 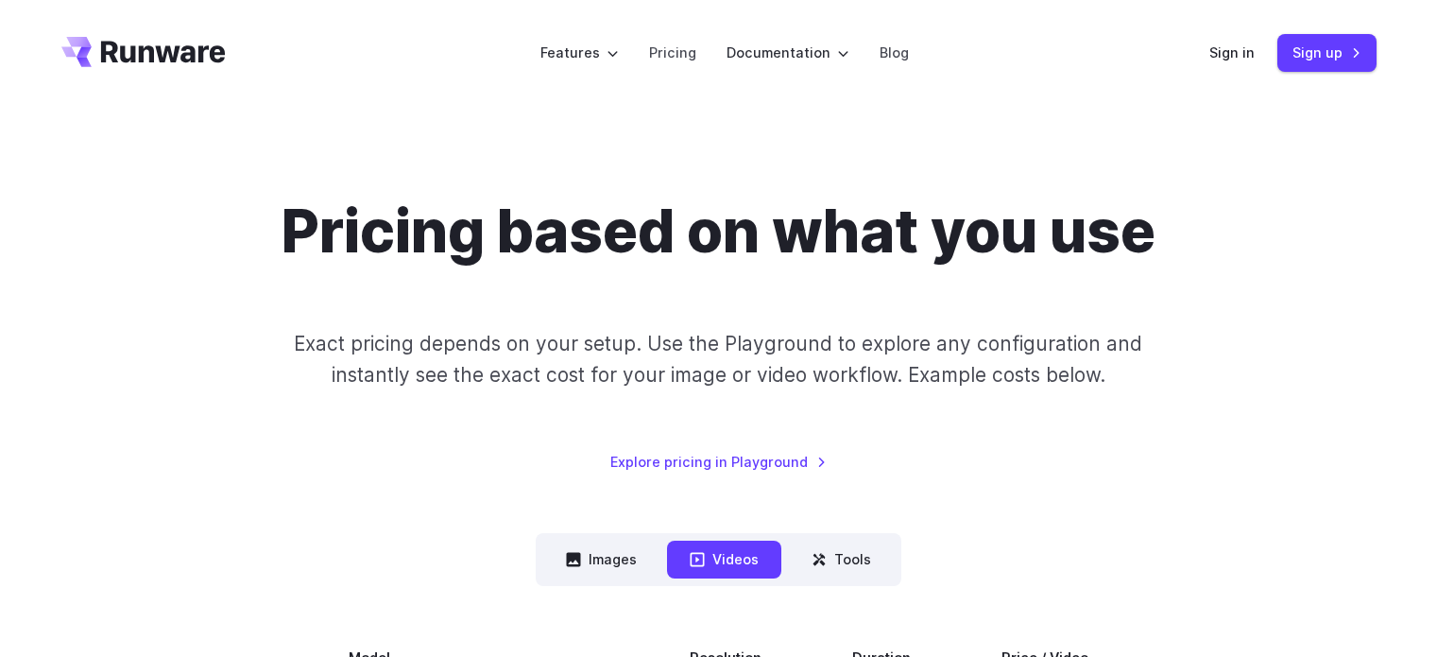 I want to click on label: Features, so click(x=579, y=52).